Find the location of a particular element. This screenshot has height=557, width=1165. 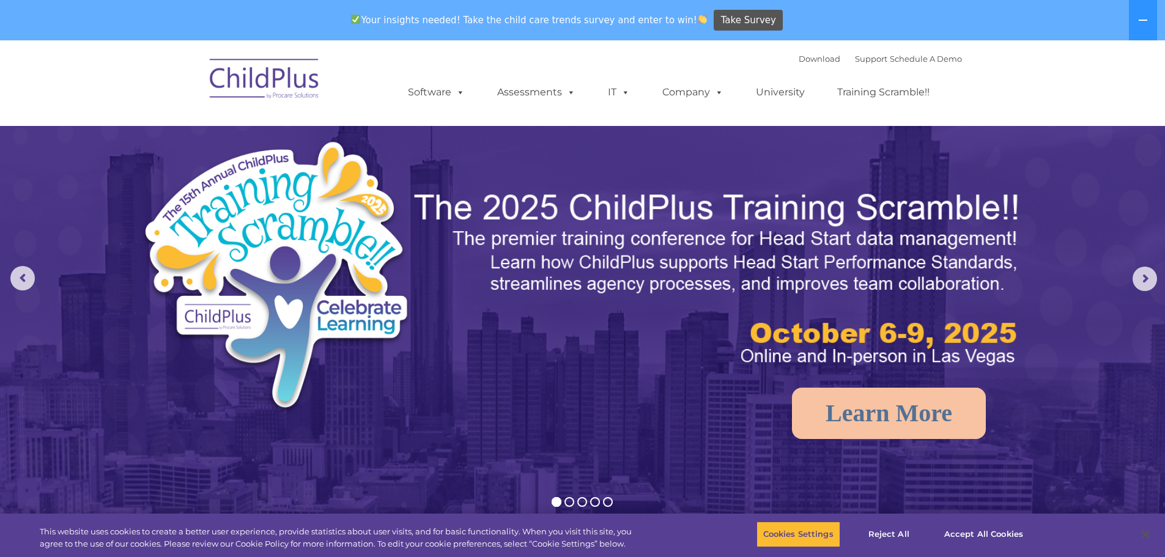

button: Close is located at coordinates (1145, 534).